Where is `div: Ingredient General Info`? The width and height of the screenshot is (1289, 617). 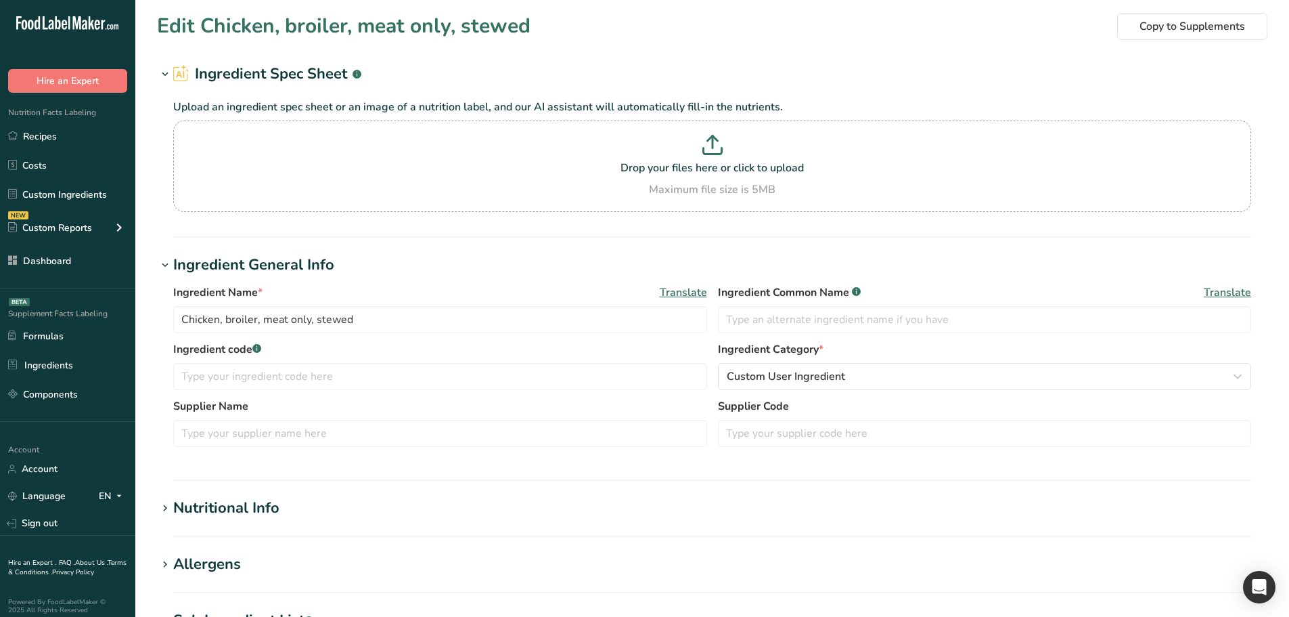 div: Ingredient General Info is located at coordinates (254, 265).